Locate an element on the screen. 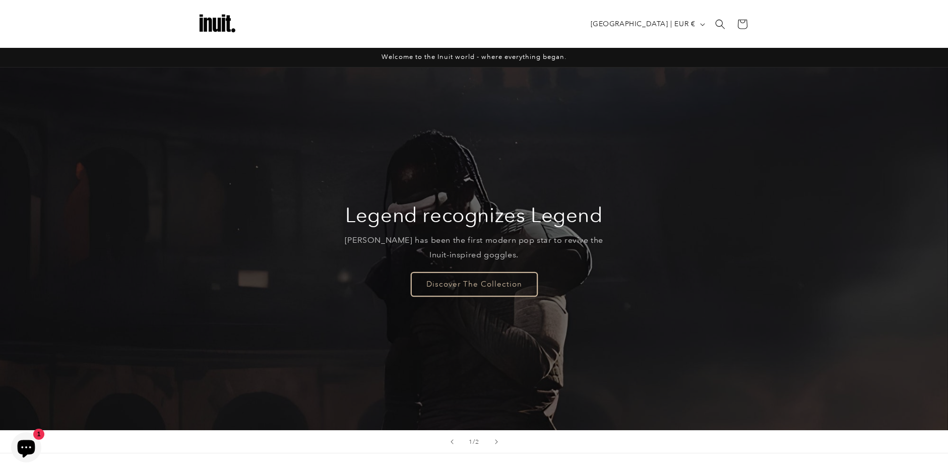 The image size is (948, 473). span: Welcome to the Inuit world - where everything began. is located at coordinates (474, 56).